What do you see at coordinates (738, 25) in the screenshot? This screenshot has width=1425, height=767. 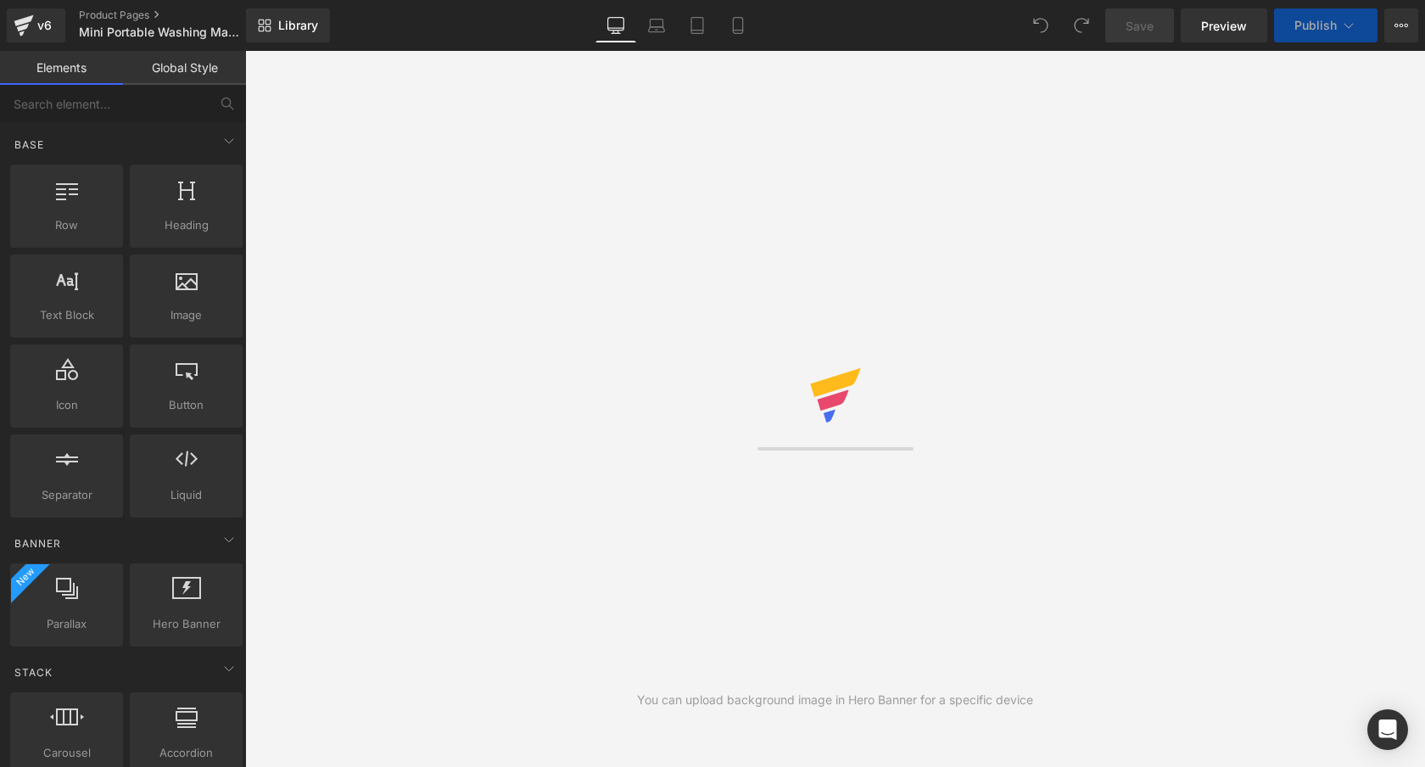 I see `a: Mobile` at bounding box center [738, 25].